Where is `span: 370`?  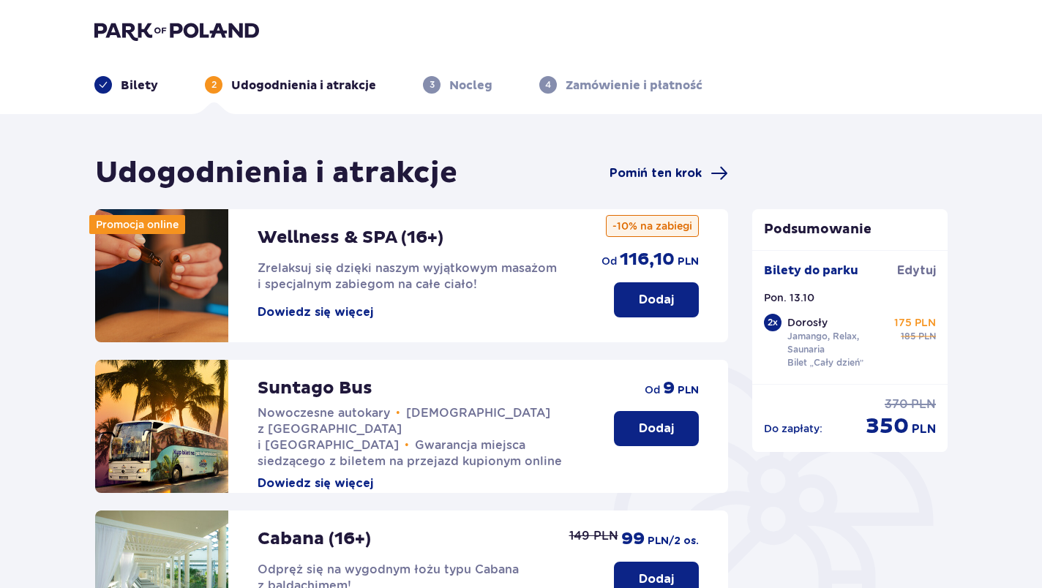 span: 370 is located at coordinates (897, 405).